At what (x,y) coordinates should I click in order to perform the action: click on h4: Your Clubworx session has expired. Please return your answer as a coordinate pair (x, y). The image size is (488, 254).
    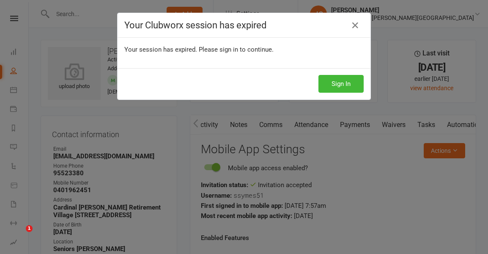
    Looking at the image, I should click on (244, 25).